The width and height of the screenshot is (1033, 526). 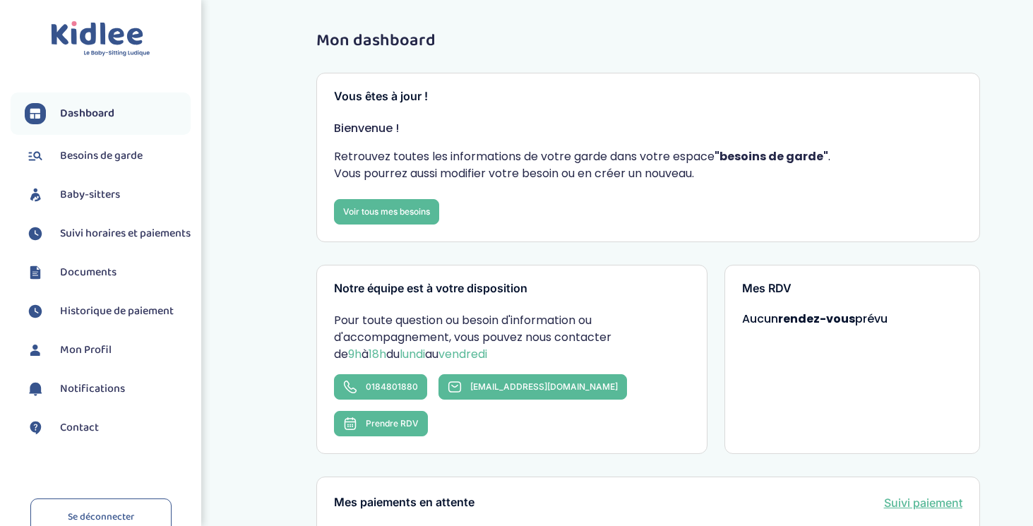 I want to click on span: Historique de paiement, so click(x=116, y=311).